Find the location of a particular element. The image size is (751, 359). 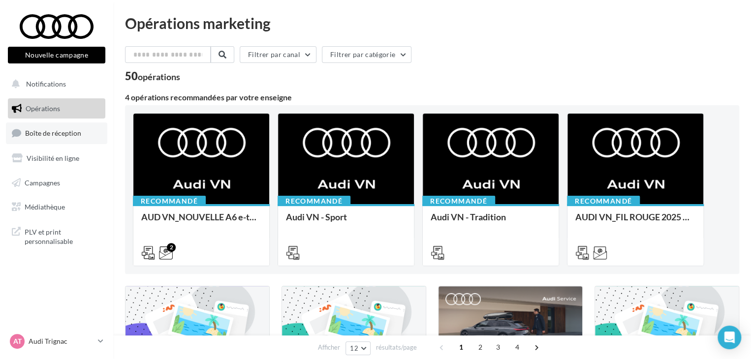

span: Boîte de réception is located at coordinates (53, 133).